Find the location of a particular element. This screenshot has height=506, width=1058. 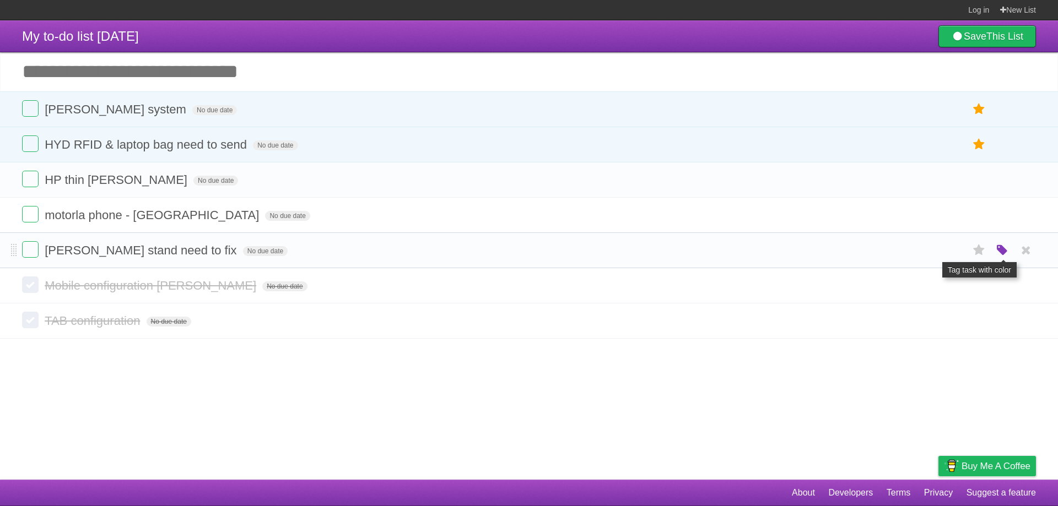

a: Terms is located at coordinates (899, 493).